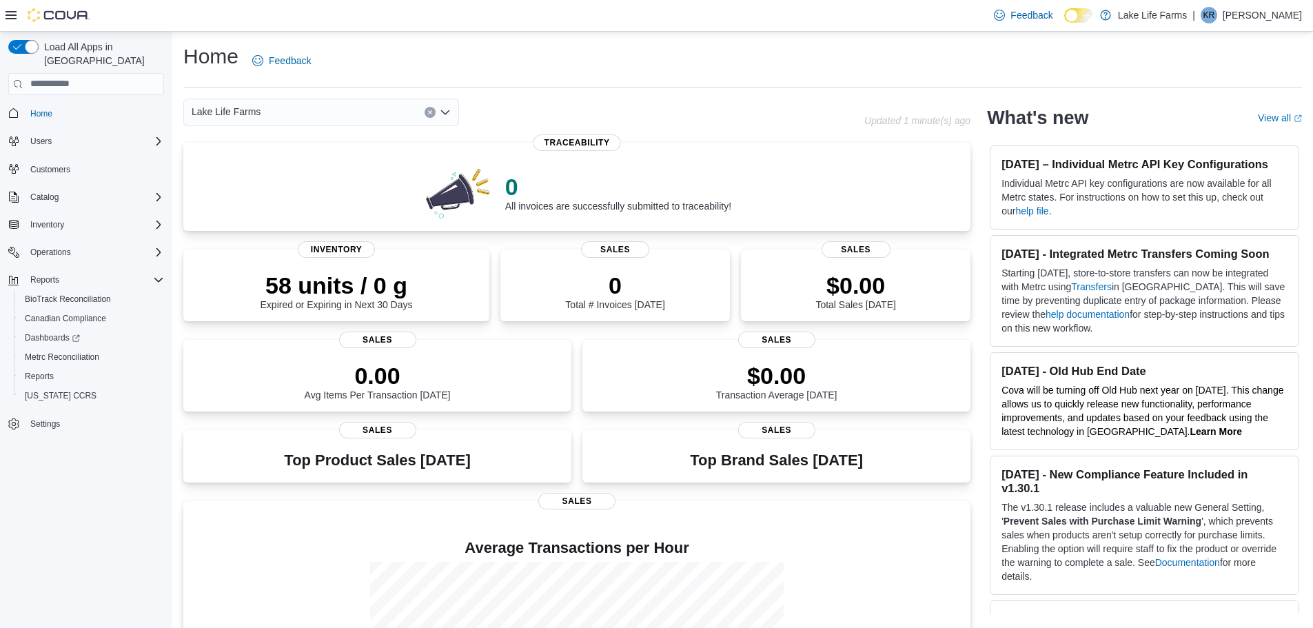 The height and width of the screenshot is (628, 1313). What do you see at coordinates (458, 192) in the screenshot?
I see `img: 0` at bounding box center [458, 192].